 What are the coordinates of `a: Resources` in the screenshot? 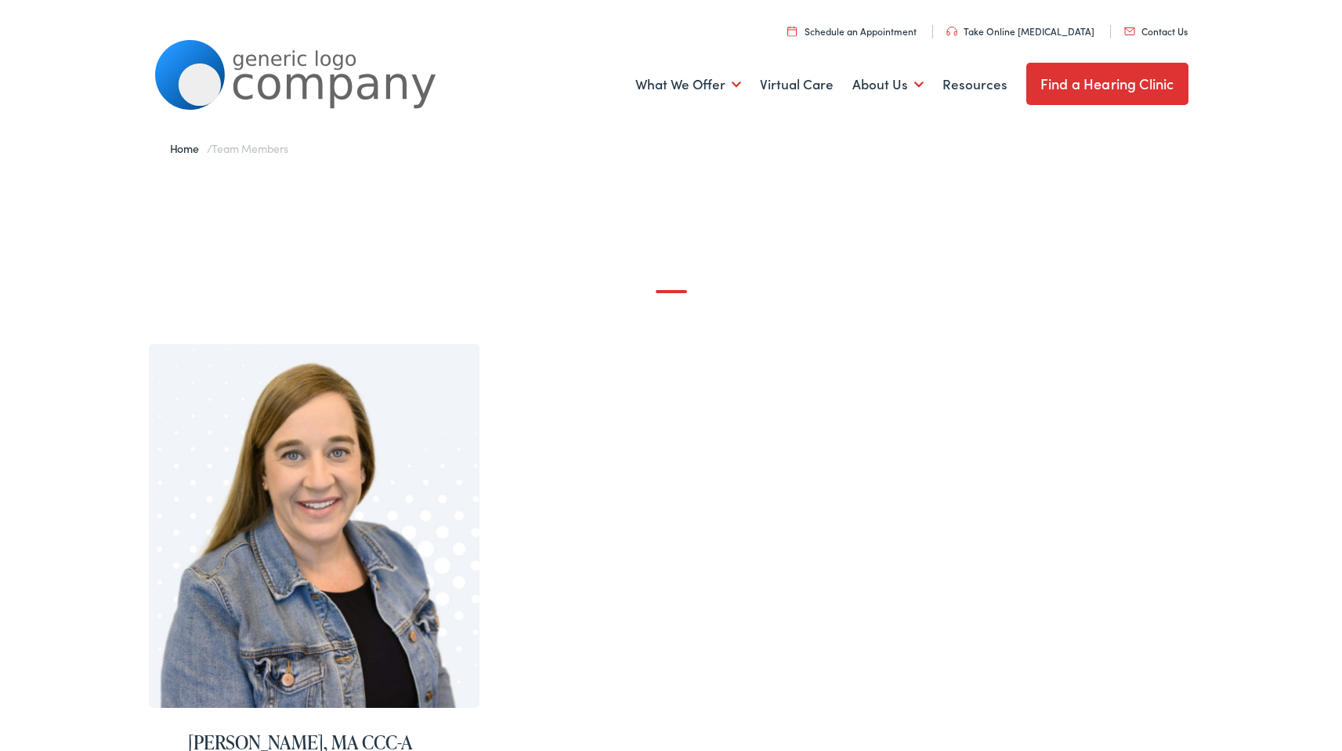 It's located at (975, 85).